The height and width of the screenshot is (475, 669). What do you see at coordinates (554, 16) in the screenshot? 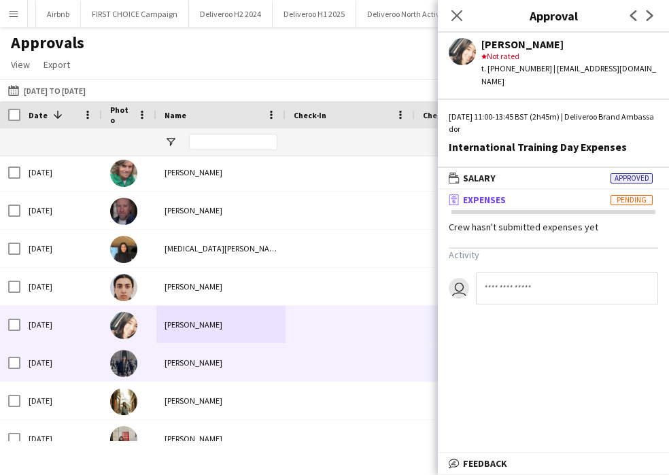
I see `h3: Approval` at bounding box center [554, 16].